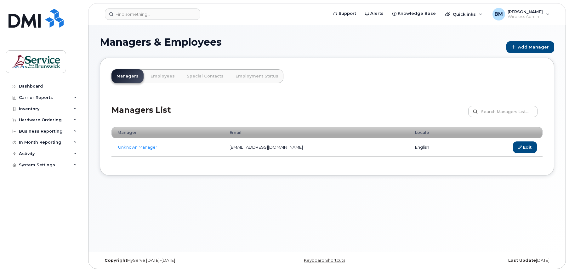  I want to click on a: Keyboard Shortcuts, so click(324, 260).